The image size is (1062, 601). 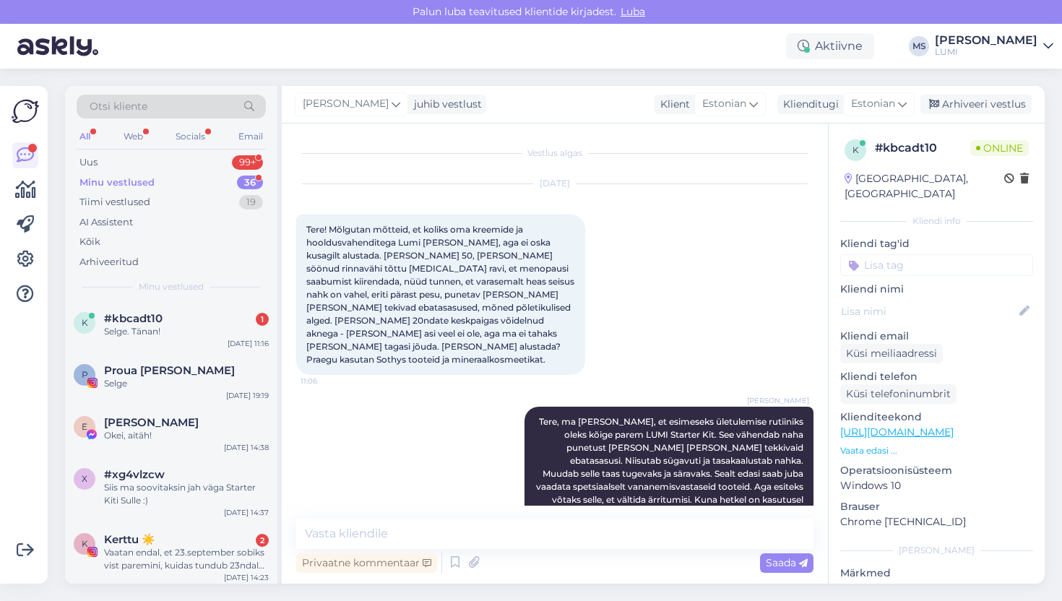 I want to click on div: Okei, aitäh!, so click(x=186, y=436).